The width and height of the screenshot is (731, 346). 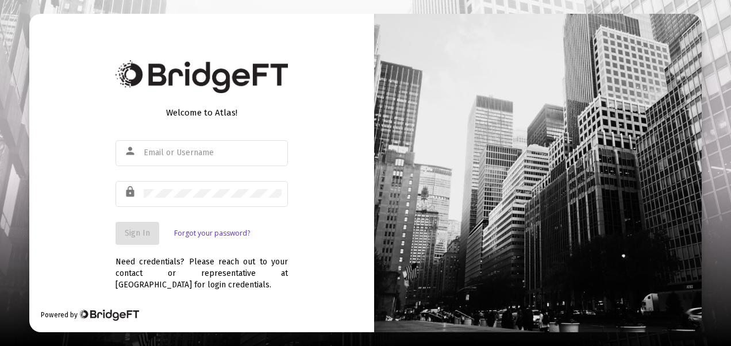 What do you see at coordinates (137, 233) in the screenshot?
I see `span: Sign In` at bounding box center [137, 233].